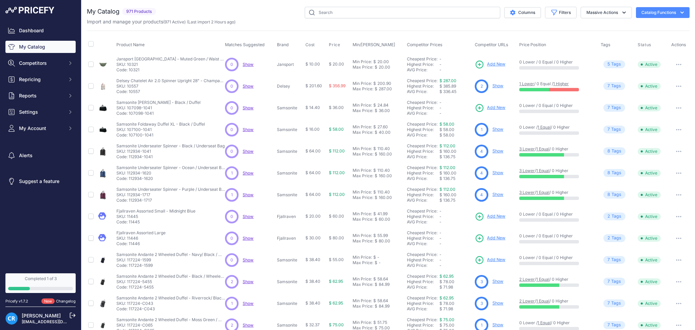  What do you see at coordinates (522, 13) in the screenshot?
I see `button: Columns` at bounding box center [522, 13].